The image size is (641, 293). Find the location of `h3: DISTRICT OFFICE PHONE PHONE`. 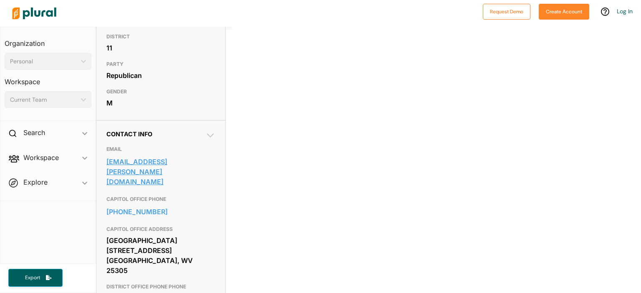

h3: DISTRICT OFFICE PHONE PHONE is located at coordinates (161, 287).